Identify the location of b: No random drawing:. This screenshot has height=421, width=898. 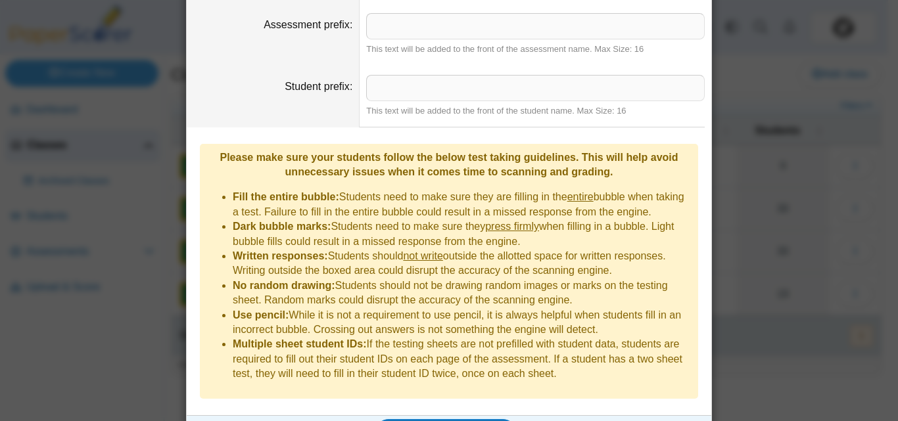
(284, 285).